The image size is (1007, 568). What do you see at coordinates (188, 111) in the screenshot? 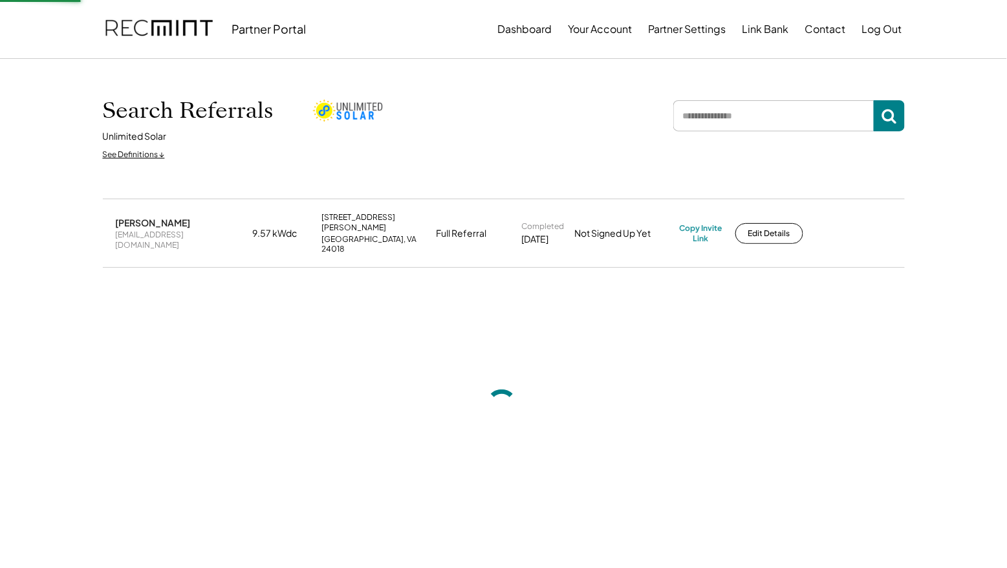
I see `h1: Search Referrals` at bounding box center [188, 111].